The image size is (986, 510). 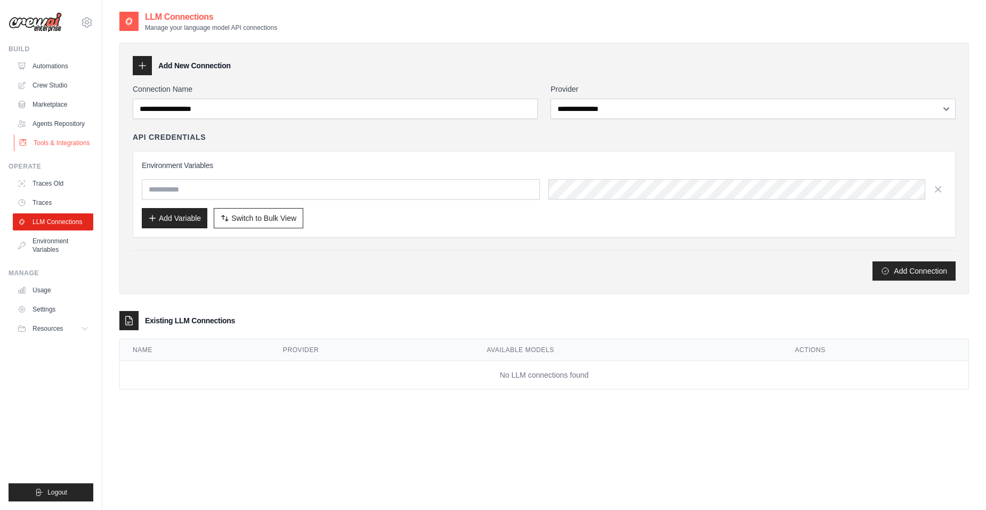 What do you see at coordinates (53, 183) in the screenshot?
I see `a: Traces Old` at bounding box center [53, 183].